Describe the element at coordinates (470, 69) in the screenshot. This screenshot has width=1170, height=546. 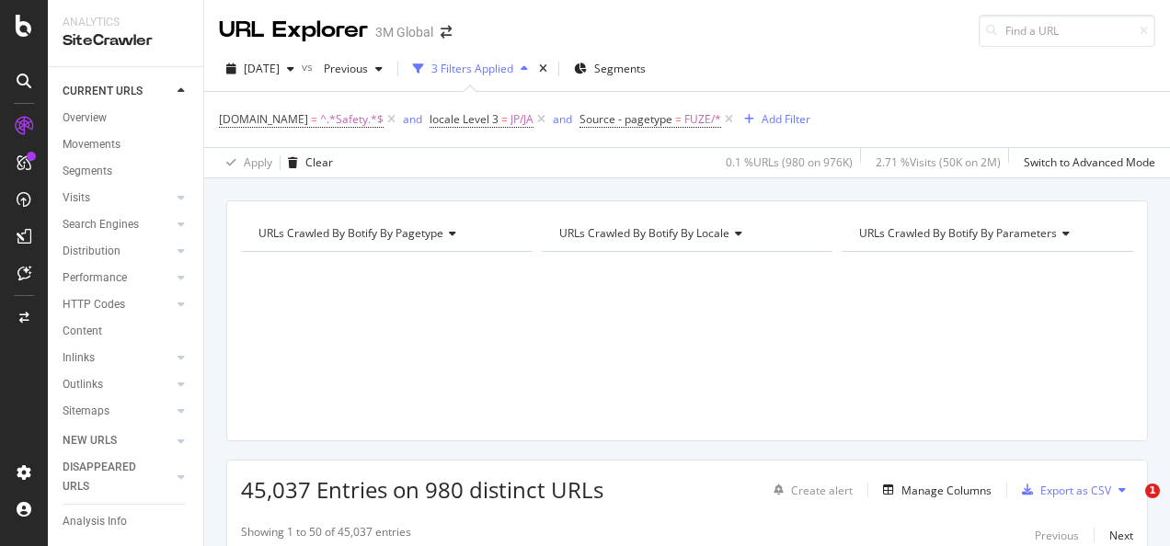
I see `button: 3 Filters Applied` at that location.